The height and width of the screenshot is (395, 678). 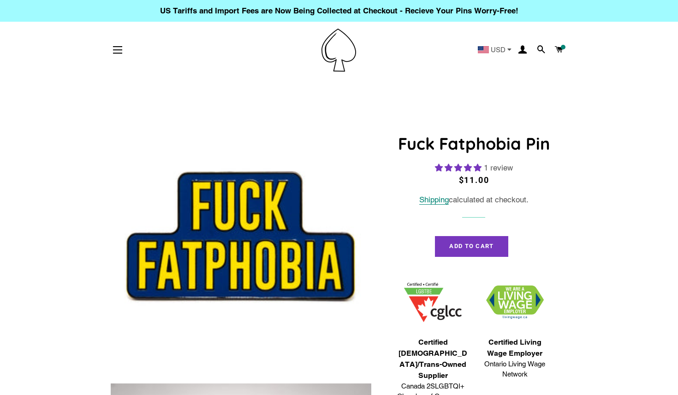 I want to click on h1: Fuck Fatphobia Pin, so click(x=474, y=144).